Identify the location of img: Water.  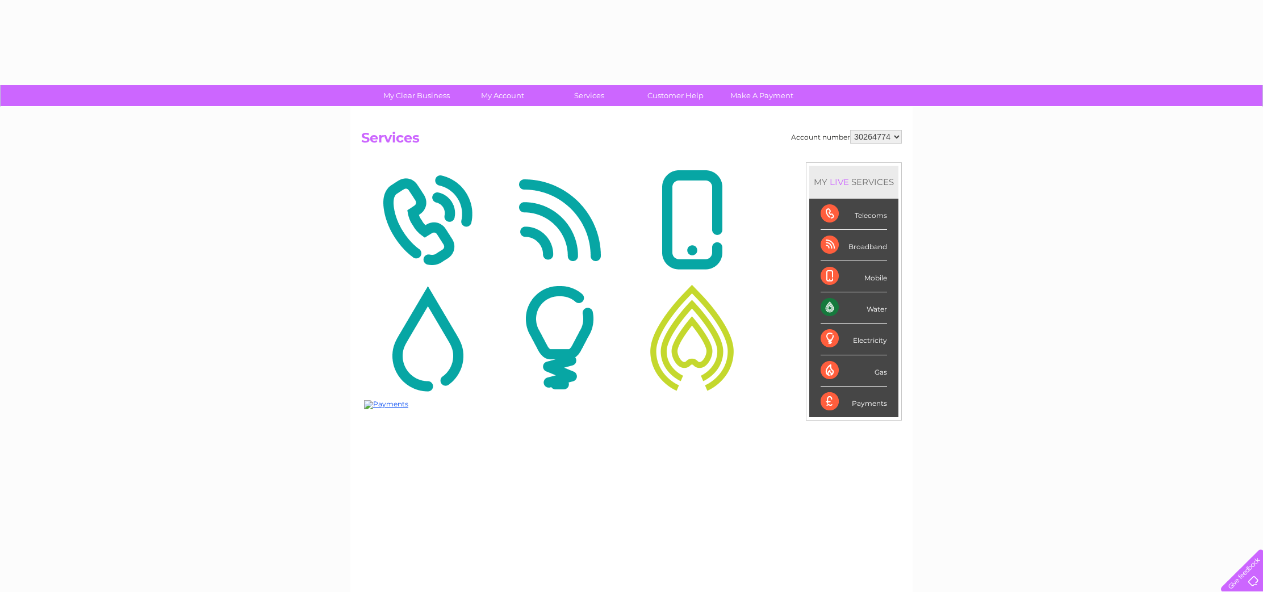
(427, 338).